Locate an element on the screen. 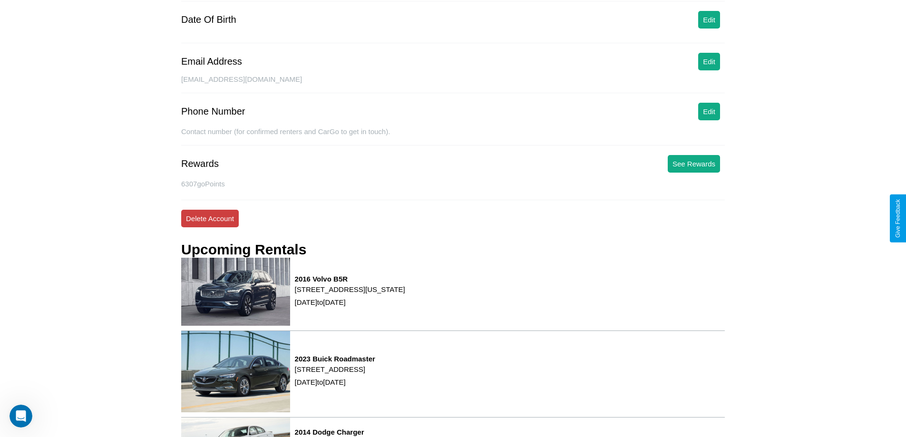 The height and width of the screenshot is (437, 906). h3: 2014 Dodge Charger is located at coordinates (350, 432).